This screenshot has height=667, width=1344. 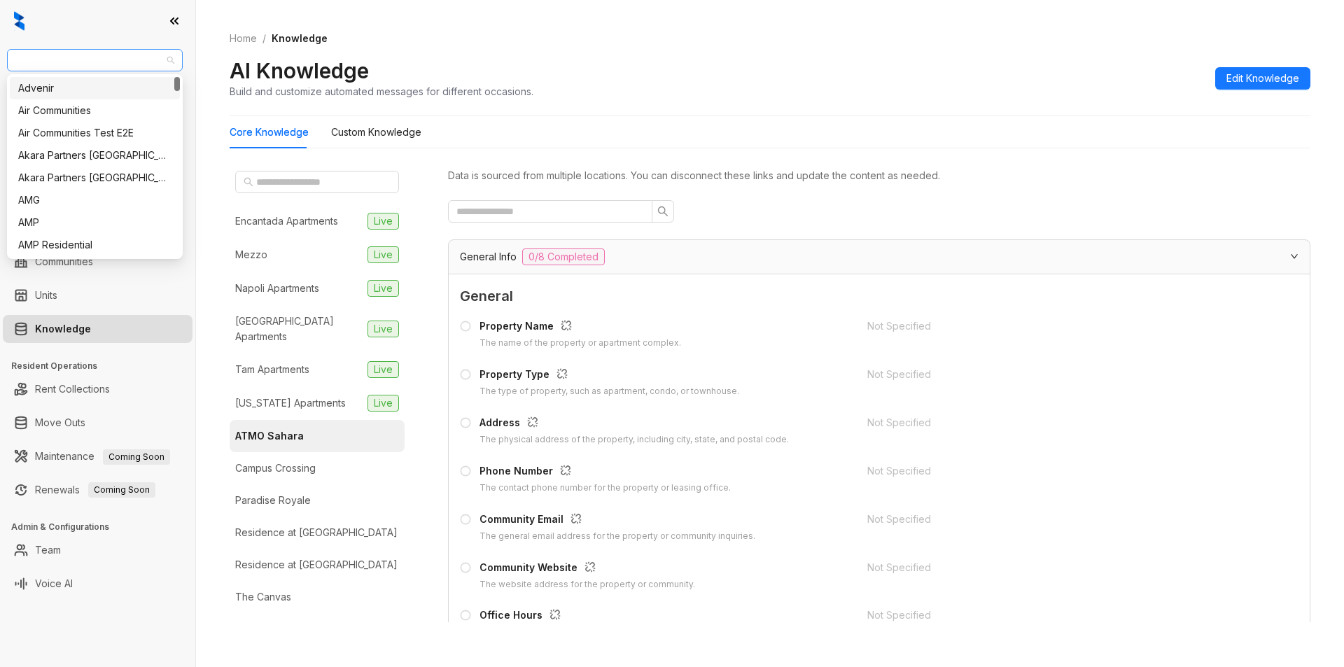 I want to click on a: Team, so click(x=48, y=550).